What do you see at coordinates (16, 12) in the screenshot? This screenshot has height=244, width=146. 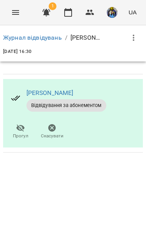 I see `button: Menu` at bounding box center [16, 12].